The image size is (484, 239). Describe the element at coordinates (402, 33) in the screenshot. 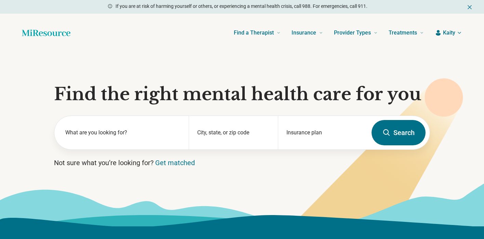

I see `span: Treatments` at that location.